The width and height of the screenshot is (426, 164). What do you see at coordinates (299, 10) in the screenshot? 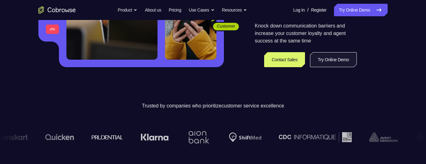
I see `a: Log In` at bounding box center [299, 10].